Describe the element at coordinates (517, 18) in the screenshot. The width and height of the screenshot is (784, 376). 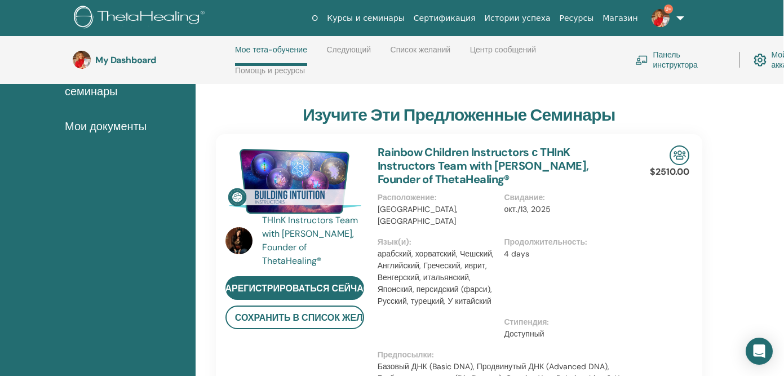
I see `a: Истории успеха` at that location.